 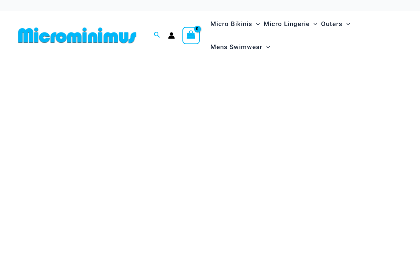 What do you see at coordinates (332, 24) in the screenshot?
I see `span: Outers` at bounding box center [332, 24].